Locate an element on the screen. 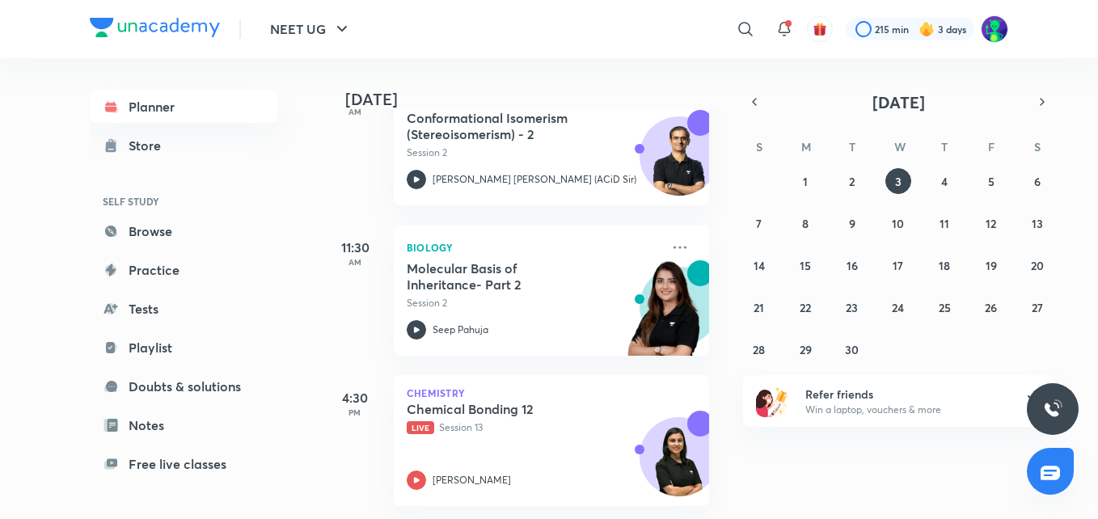  abbr: September 27, 2025 is located at coordinates (1037, 307).